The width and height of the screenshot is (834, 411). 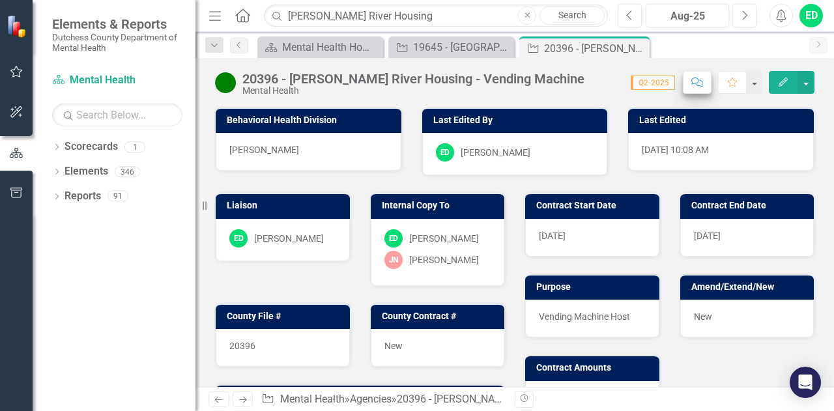 What do you see at coordinates (749, 205) in the screenshot?
I see `h3: Contract End Date` at bounding box center [749, 205].